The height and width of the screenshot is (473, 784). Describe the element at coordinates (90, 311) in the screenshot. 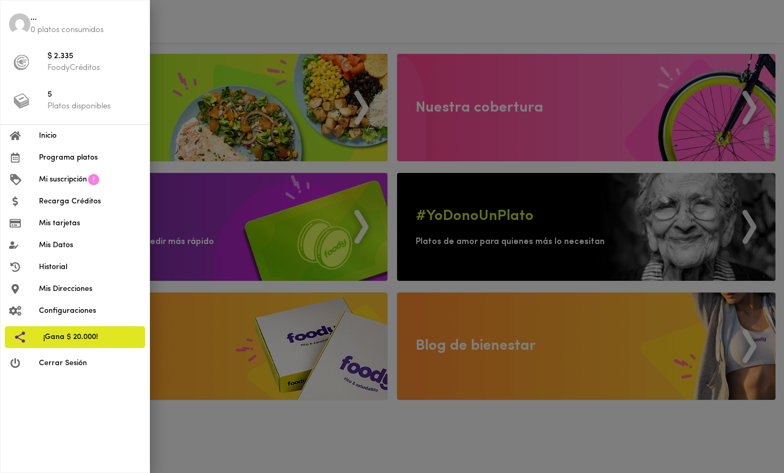

I see `span: Configuraciones` at that location.